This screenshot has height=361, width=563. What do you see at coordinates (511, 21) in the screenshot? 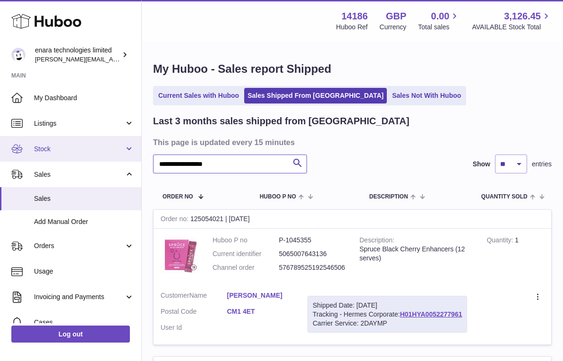
I see `a: 3,126.45 AVAILABLE Stock Total` at bounding box center [511, 21].